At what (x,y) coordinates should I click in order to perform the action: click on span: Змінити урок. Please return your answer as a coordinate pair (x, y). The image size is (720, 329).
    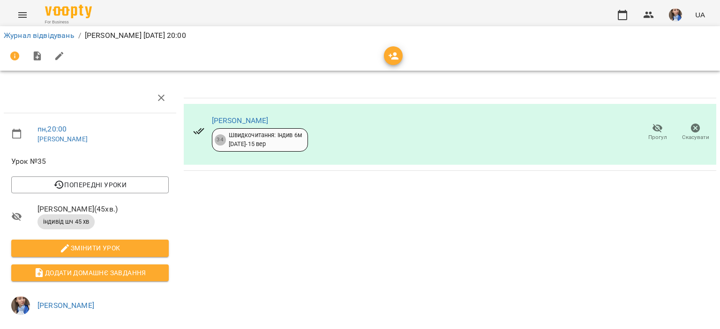
    Looking at the image, I should click on (90, 248).